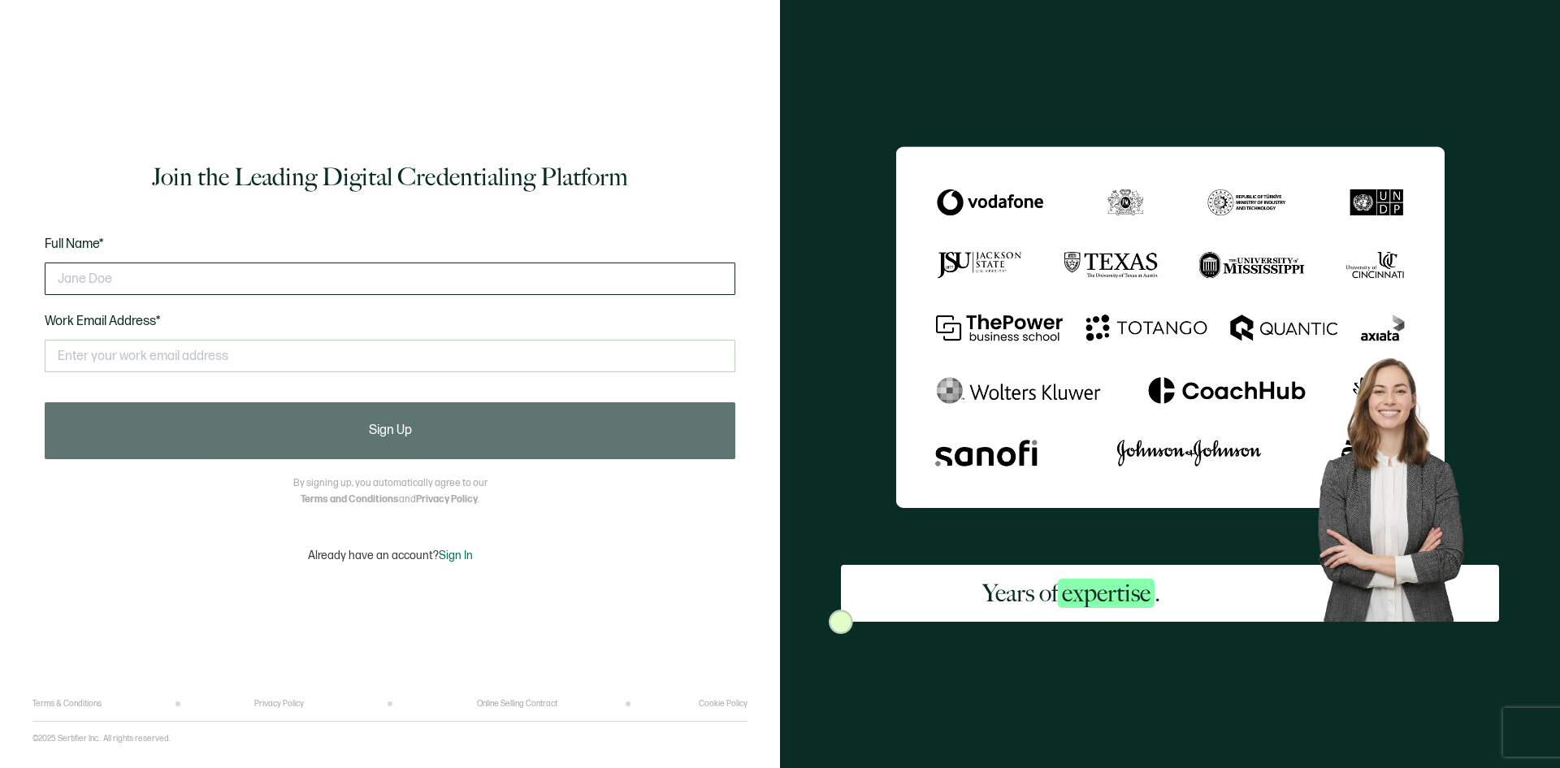 The image size is (1560, 768). Describe the element at coordinates (74, 244) in the screenshot. I see `span: Full Name*` at that location.